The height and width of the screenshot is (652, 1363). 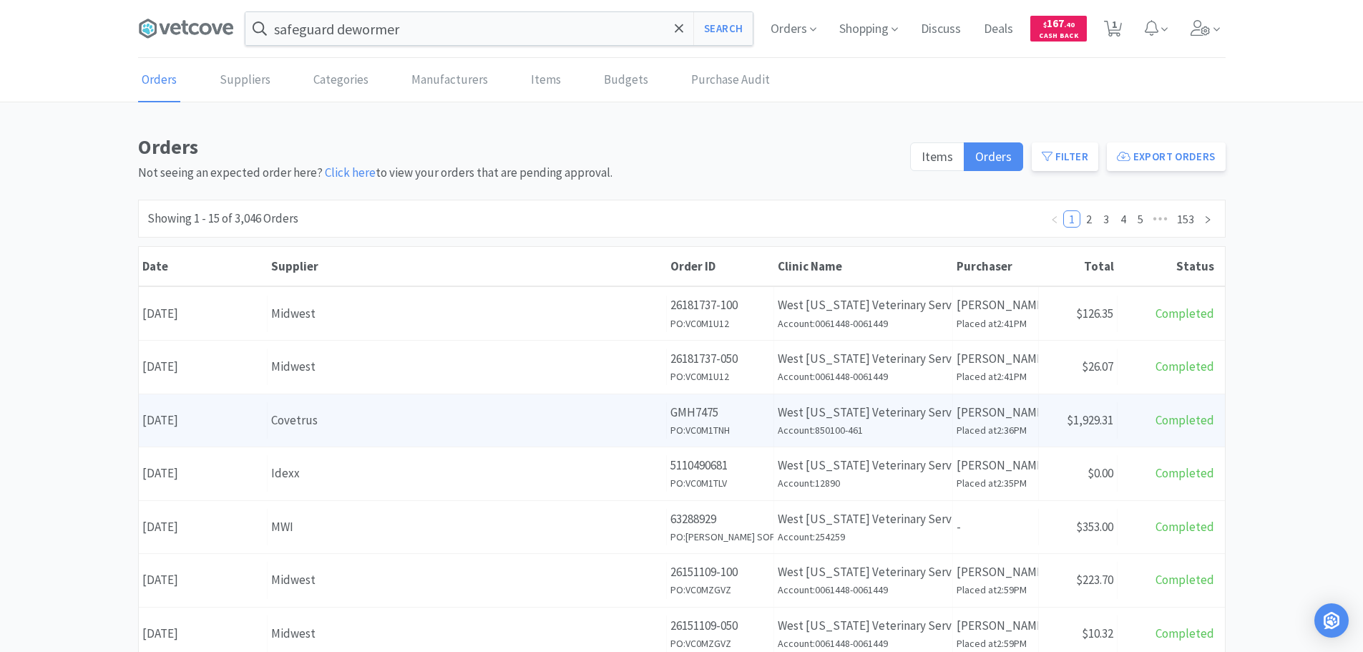 What do you see at coordinates (1090, 420) in the screenshot?
I see `span: $1,929.31` at bounding box center [1090, 420].